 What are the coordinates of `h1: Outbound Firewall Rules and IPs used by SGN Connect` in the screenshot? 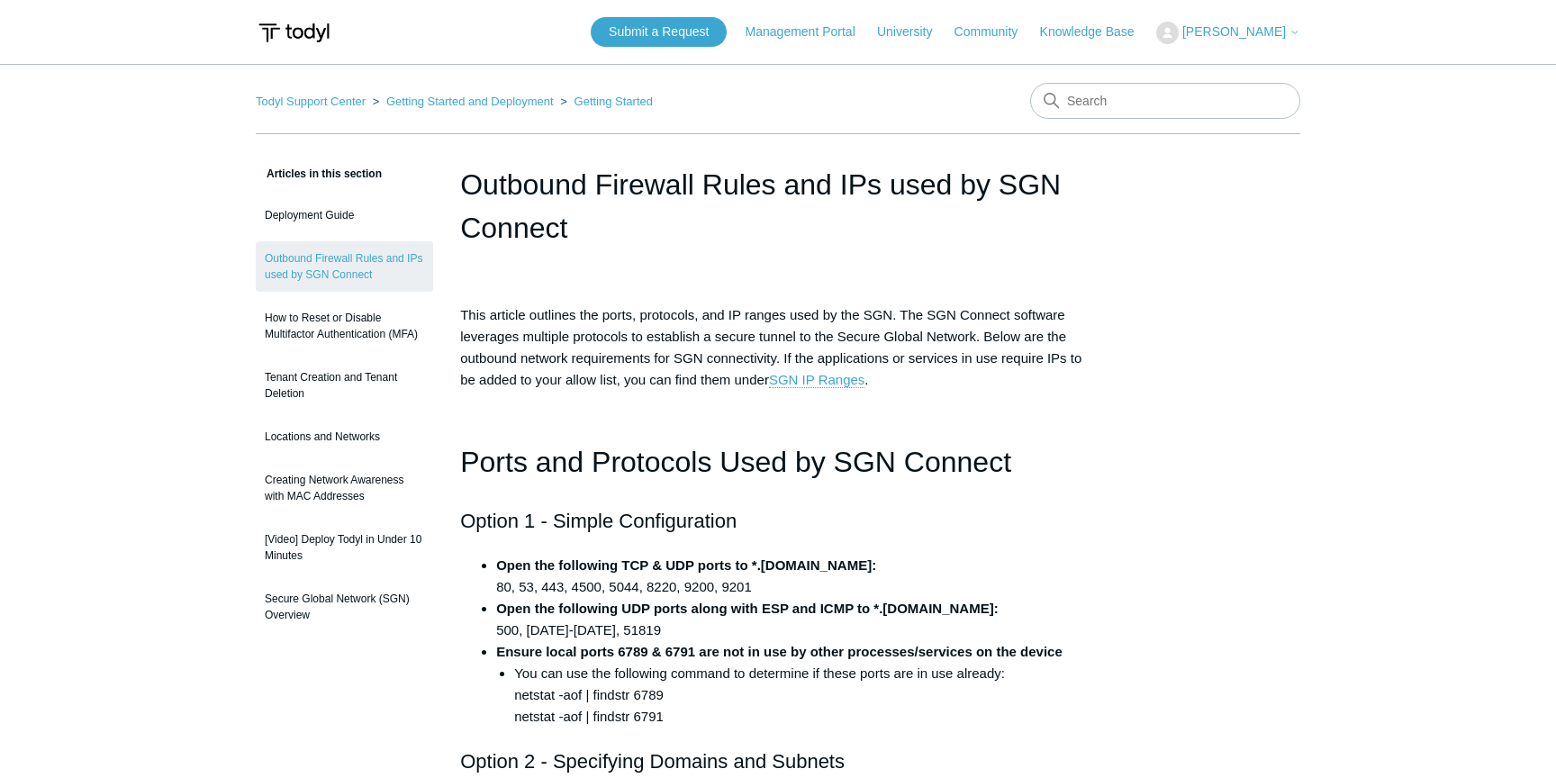 It's located at (778, 206).